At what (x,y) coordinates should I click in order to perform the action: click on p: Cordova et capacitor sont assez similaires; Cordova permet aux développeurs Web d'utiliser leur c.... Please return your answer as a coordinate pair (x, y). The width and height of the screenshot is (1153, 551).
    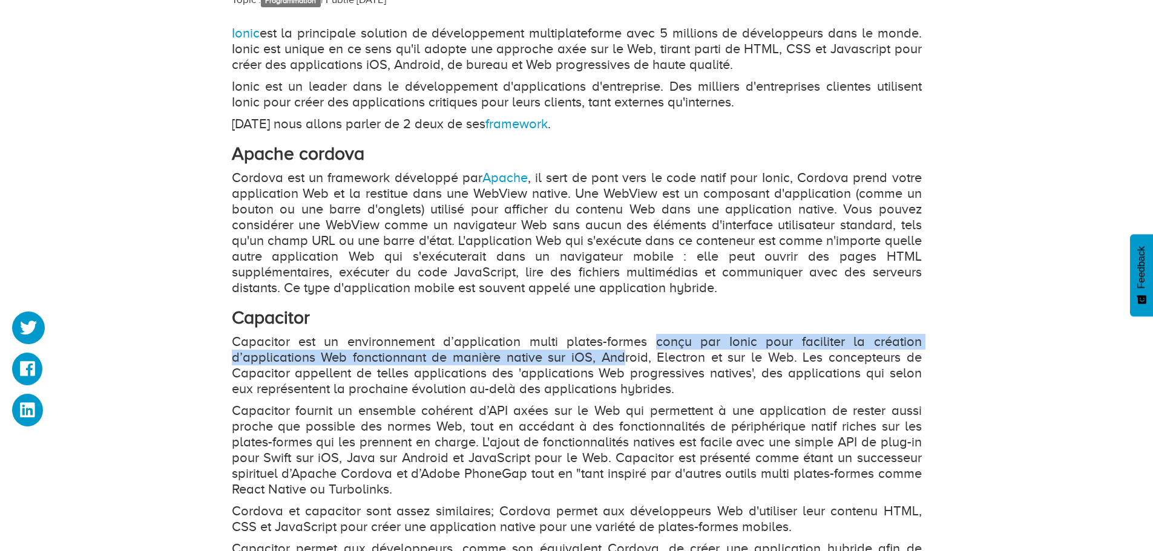
    Looking at the image, I should click on (577, 519).